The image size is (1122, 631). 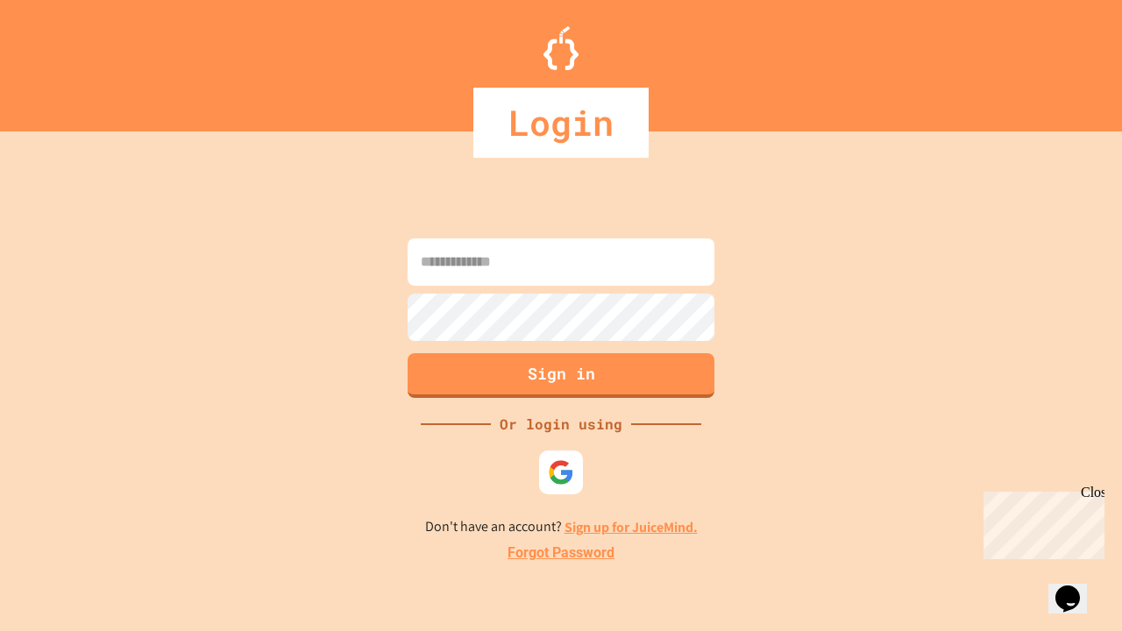 What do you see at coordinates (561, 473) in the screenshot?
I see `img: google-icon.svg` at bounding box center [561, 473].